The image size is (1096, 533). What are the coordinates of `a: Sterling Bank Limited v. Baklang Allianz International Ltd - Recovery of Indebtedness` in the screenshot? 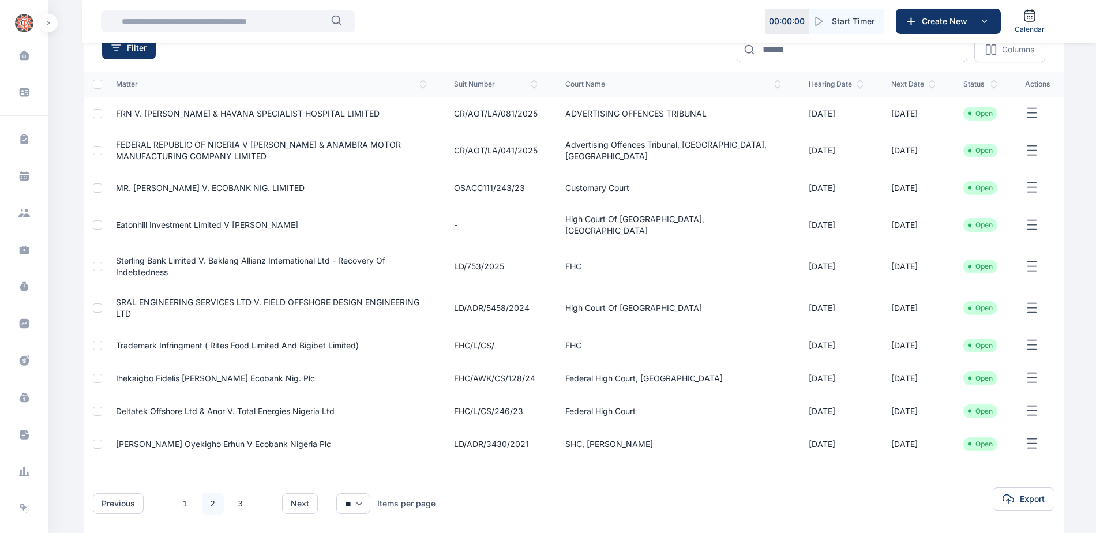 It's located at (250, 266).